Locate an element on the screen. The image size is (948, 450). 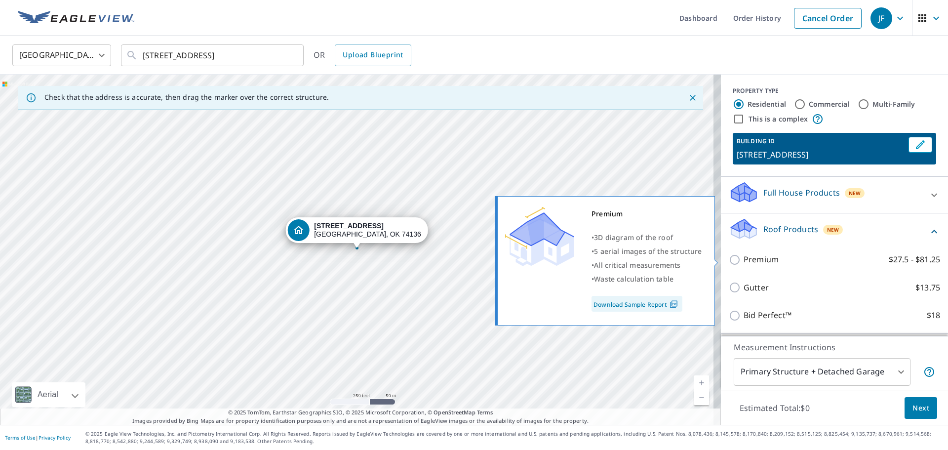
p: Bid Perfect™ is located at coordinates (767, 315).